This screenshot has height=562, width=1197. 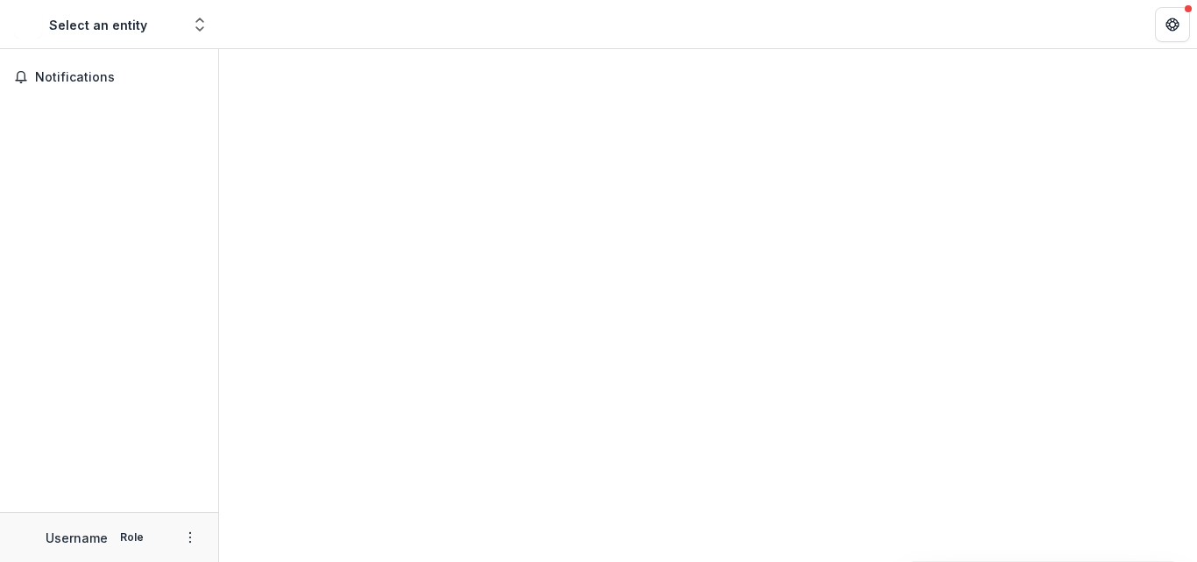 I want to click on button: More, so click(x=190, y=537).